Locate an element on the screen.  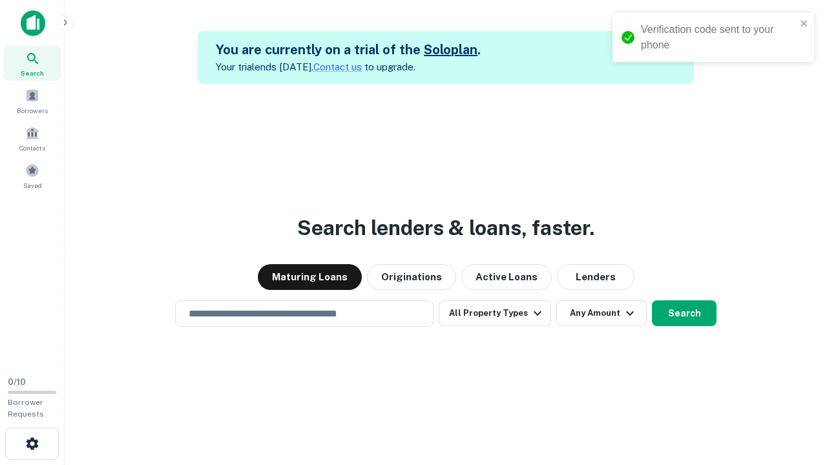
a: Contact us is located at coordinates (337, 67).